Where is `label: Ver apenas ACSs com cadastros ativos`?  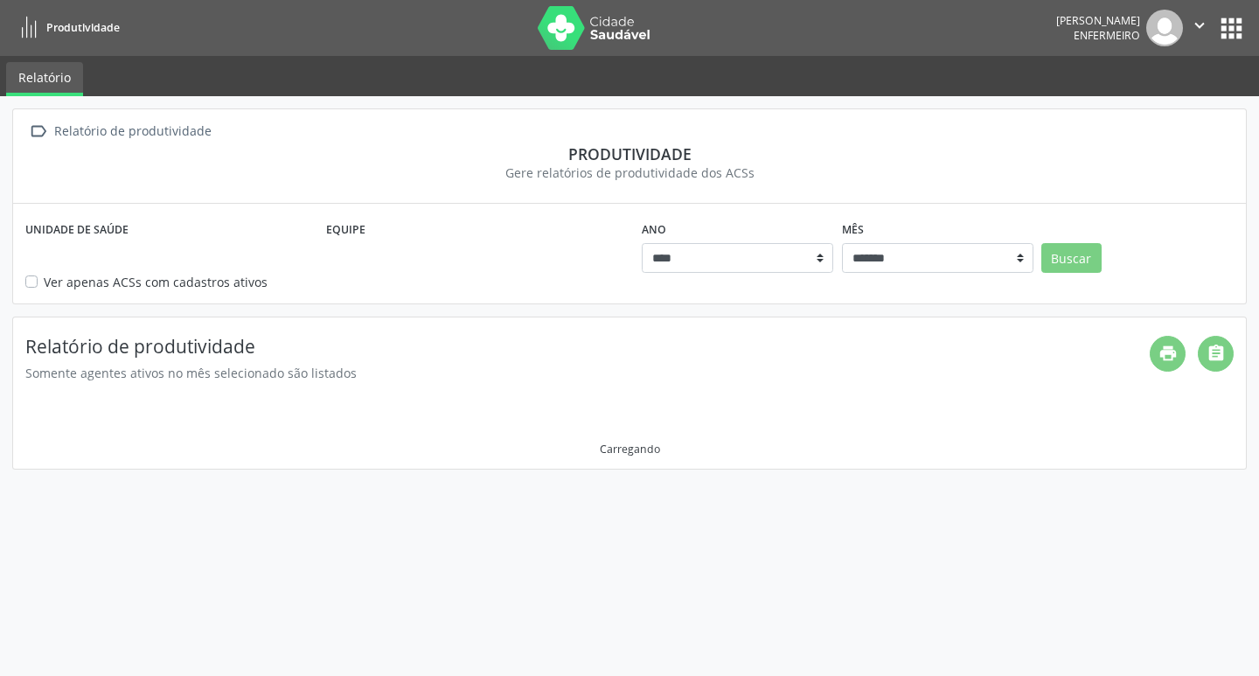 label: Ver apenas ACSs com cadastros ativos is located at coordinates (156, 281).